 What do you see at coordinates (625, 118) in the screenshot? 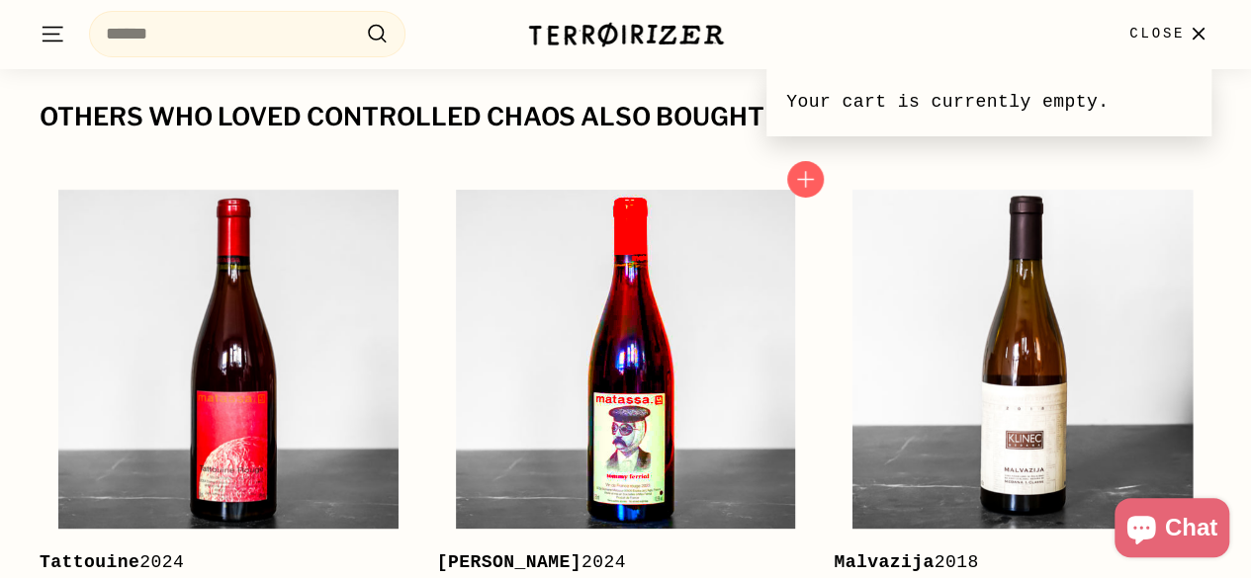
I see `div: Others who loved Controlled Chaos also bought` at bounding box center [625, 118].